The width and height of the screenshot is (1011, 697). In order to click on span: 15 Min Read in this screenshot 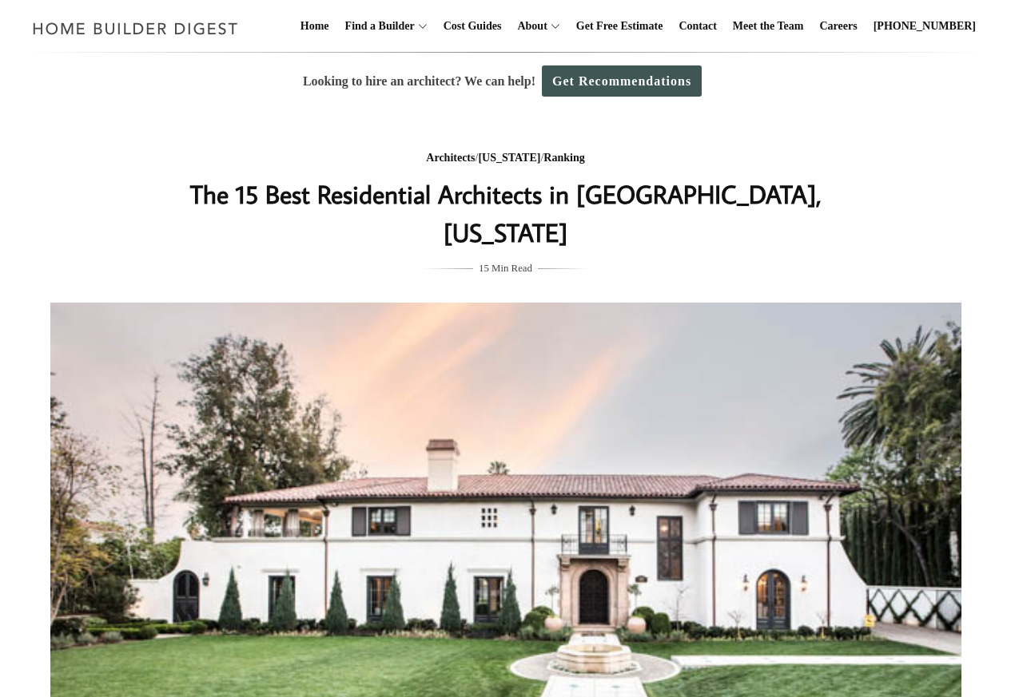, I will do `click(505, 268)`.